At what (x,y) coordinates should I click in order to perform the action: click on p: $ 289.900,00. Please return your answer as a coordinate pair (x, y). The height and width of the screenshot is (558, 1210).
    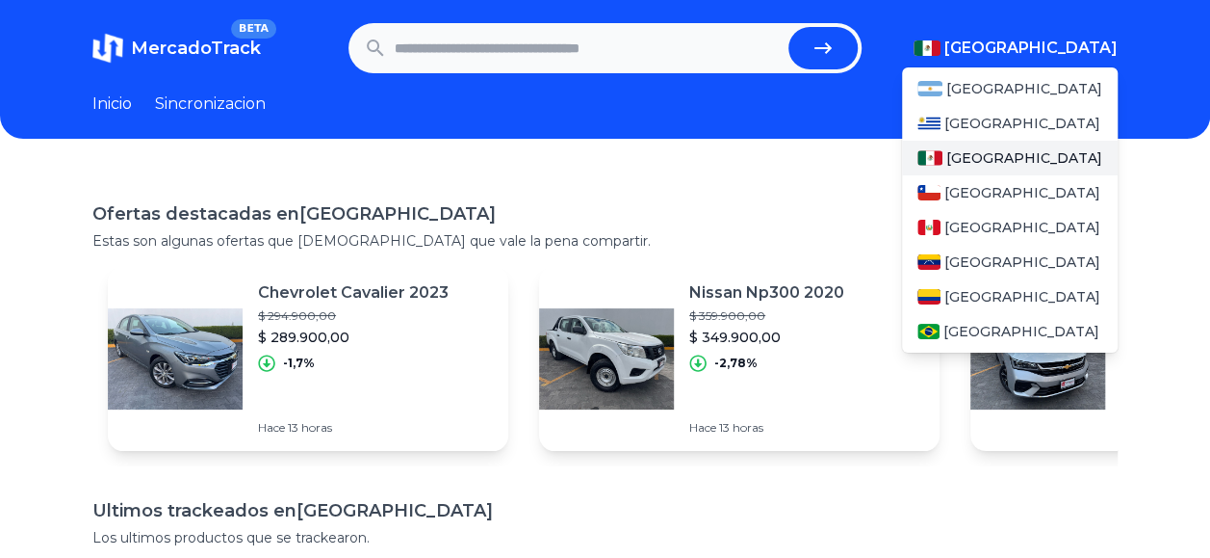
    Looking at the image, I should click on (353, 337).